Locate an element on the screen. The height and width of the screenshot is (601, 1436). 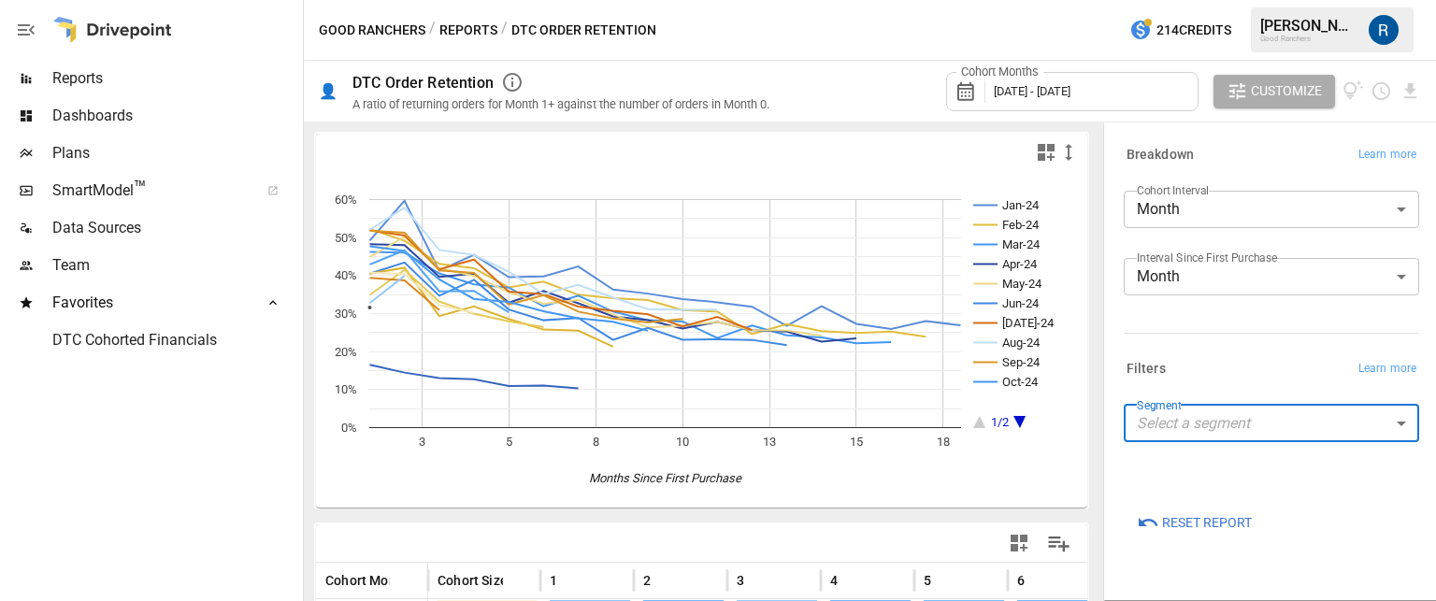
img: Roman Romero is located at coordinates (1383, 30).